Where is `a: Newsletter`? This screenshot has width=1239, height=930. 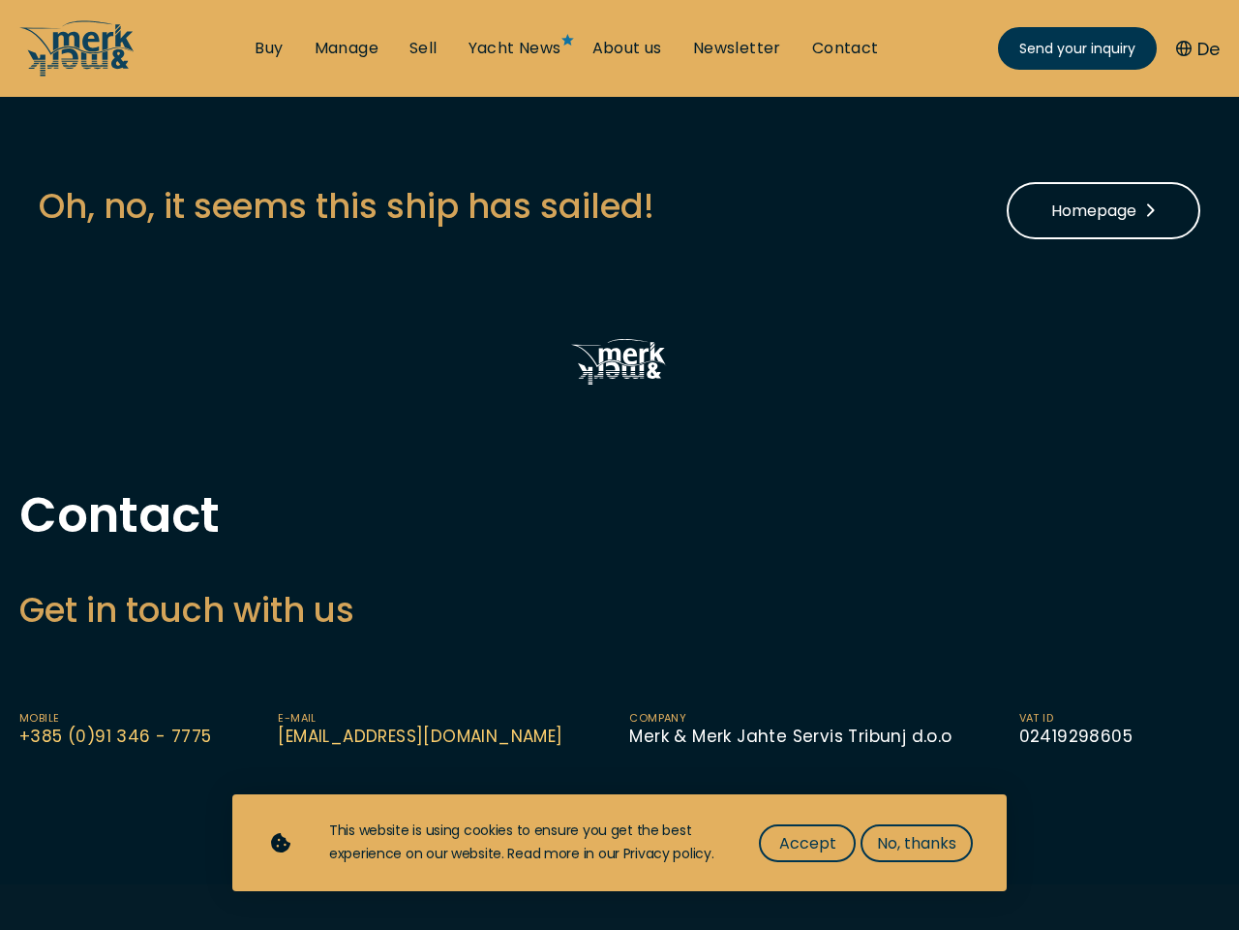 a: Newsletter is located at coordinates (737, 48).